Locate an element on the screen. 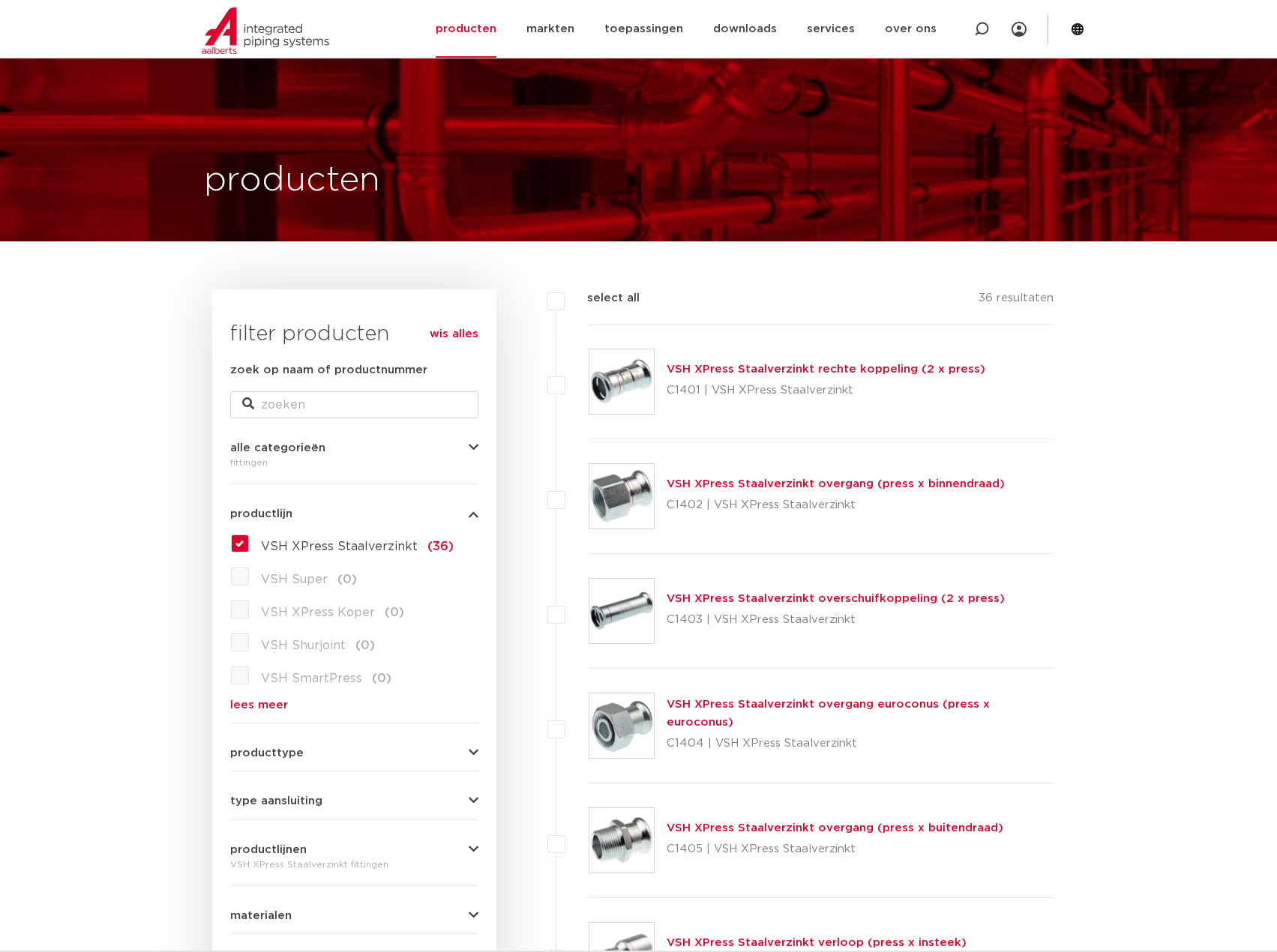  button: materialen is located at coordinates (354, 915).